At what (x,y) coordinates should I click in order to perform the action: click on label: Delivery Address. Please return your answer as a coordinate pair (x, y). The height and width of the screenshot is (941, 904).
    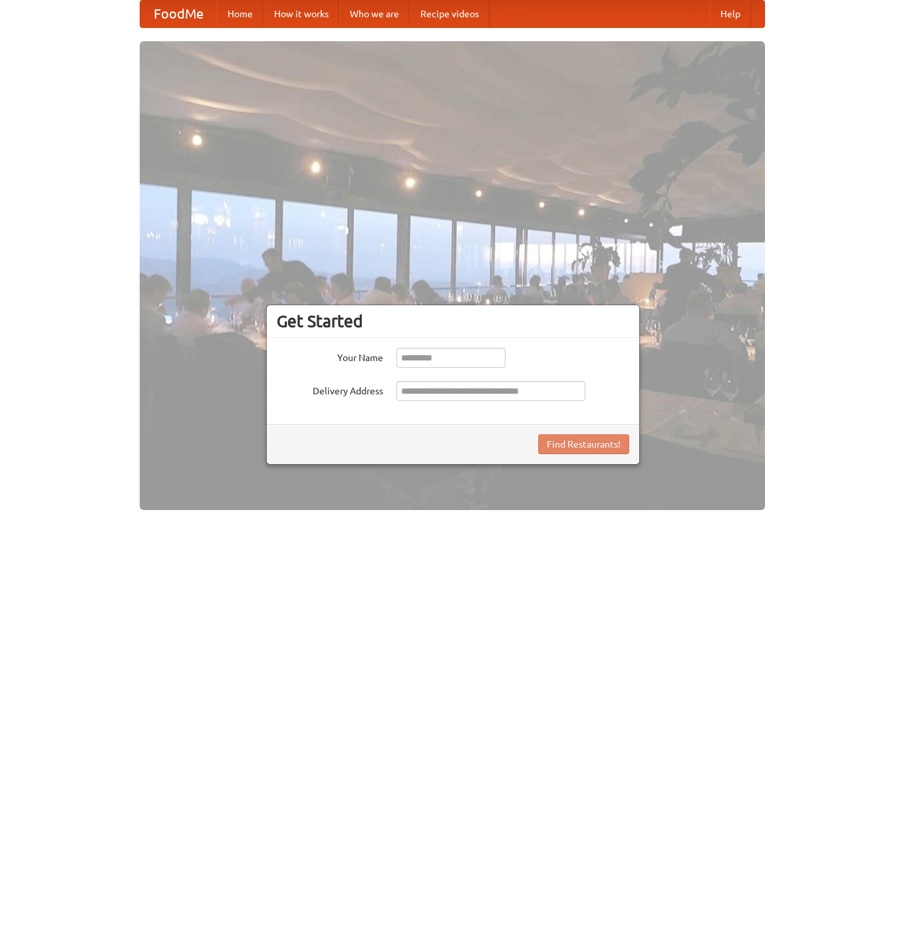
    Looking at the image, I should click on (330, 389).